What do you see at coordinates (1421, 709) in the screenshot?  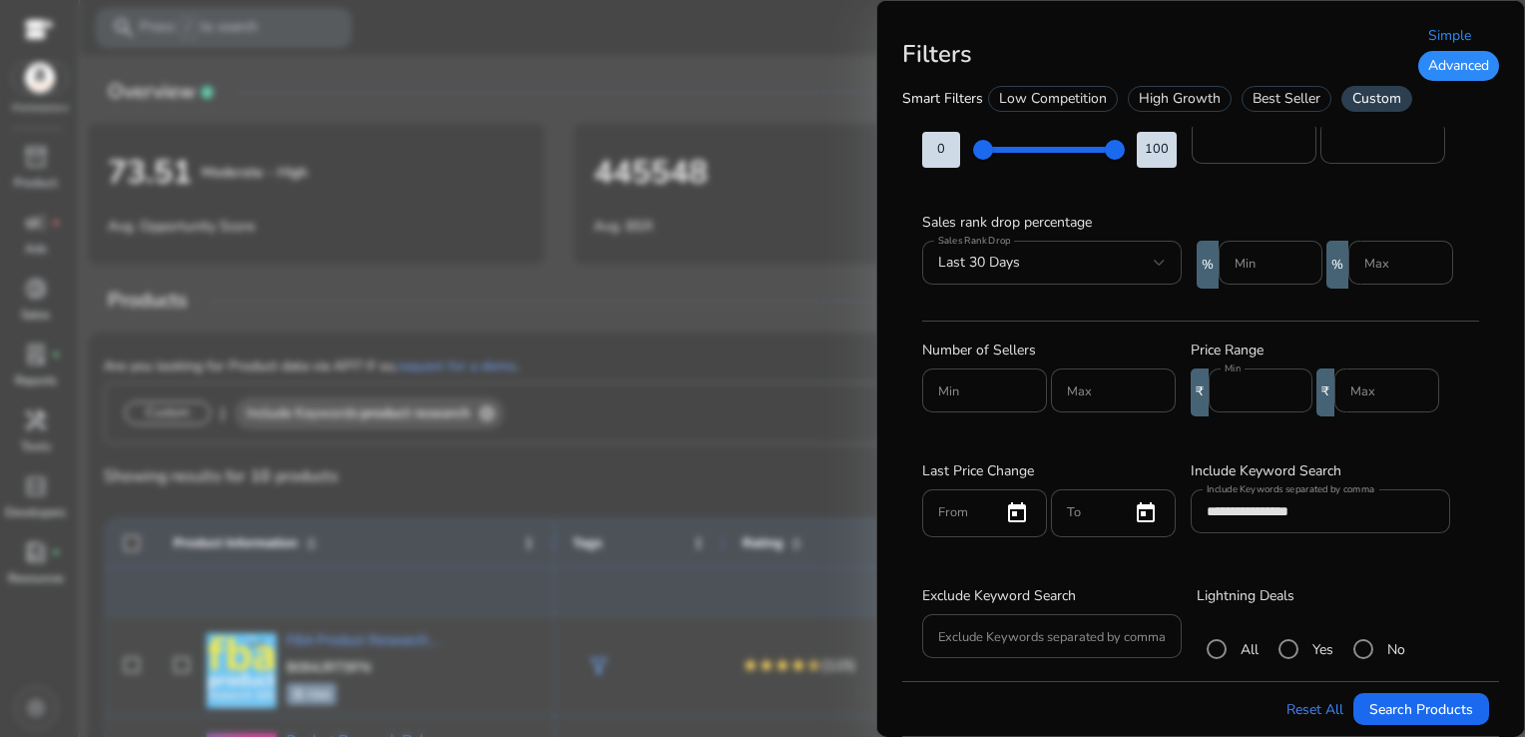 I see `span: Search Products` at bounding box center [1421, 709].